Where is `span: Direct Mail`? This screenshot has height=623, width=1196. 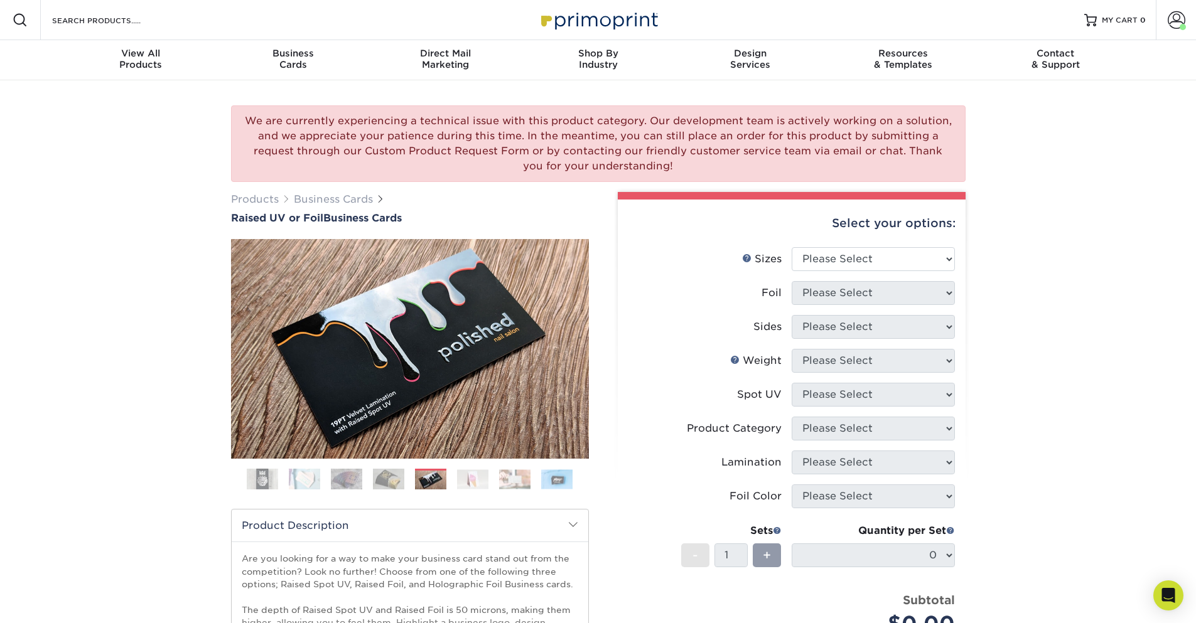 span: Direct Mail is located at coordinates (445, 53).